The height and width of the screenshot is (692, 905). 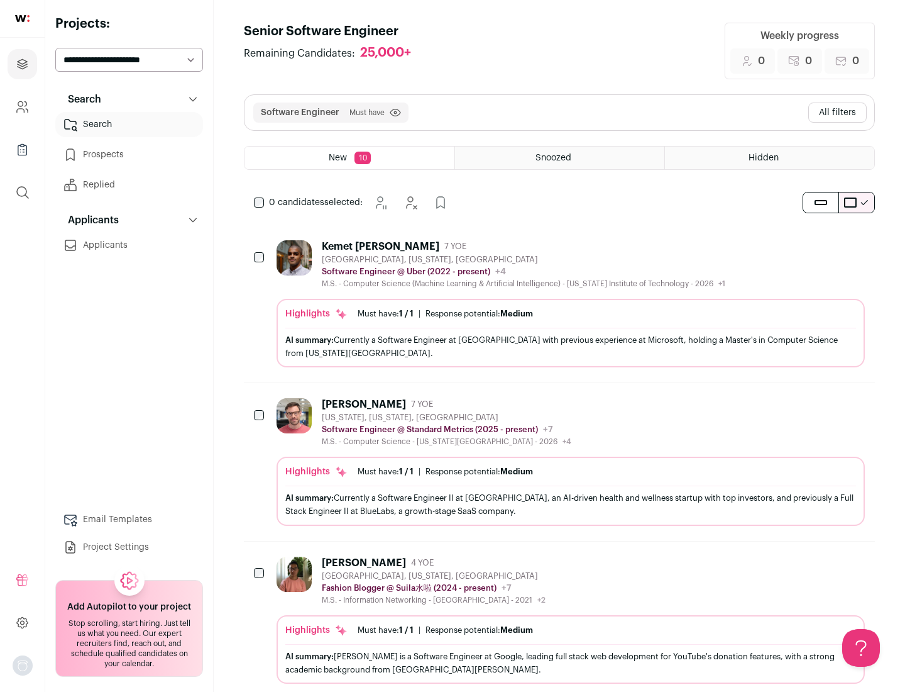 What do you see at coordinates (294, 416) in the screenshot?
I see `img: 92c6d1596c26b24a11d48d3f64f639effaf6bd365bf059bea4cfc008ddd4fb99.jpg` at bounding box center [294, 416].